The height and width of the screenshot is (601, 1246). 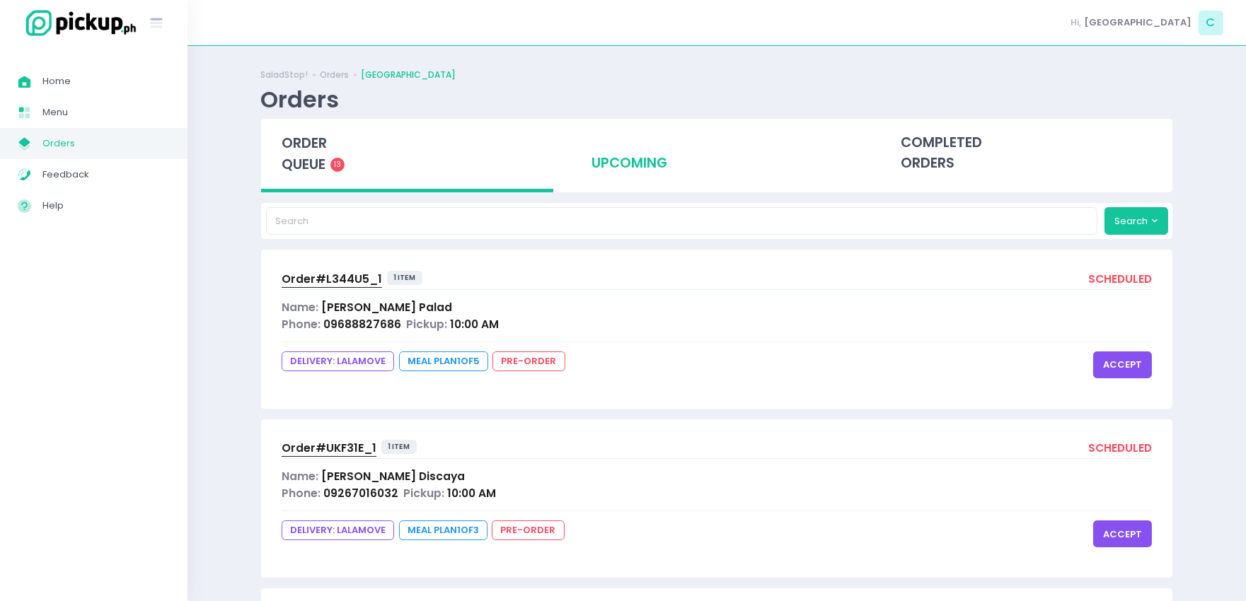 I want to click on span: 09688827686, so click(x=362, y=324).